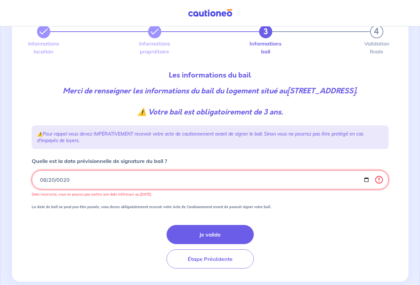 The image size is (420, 285). Describe the element at coordinates (210, 75) in the screenshot. I see `p: Les informations du bail` at that location.